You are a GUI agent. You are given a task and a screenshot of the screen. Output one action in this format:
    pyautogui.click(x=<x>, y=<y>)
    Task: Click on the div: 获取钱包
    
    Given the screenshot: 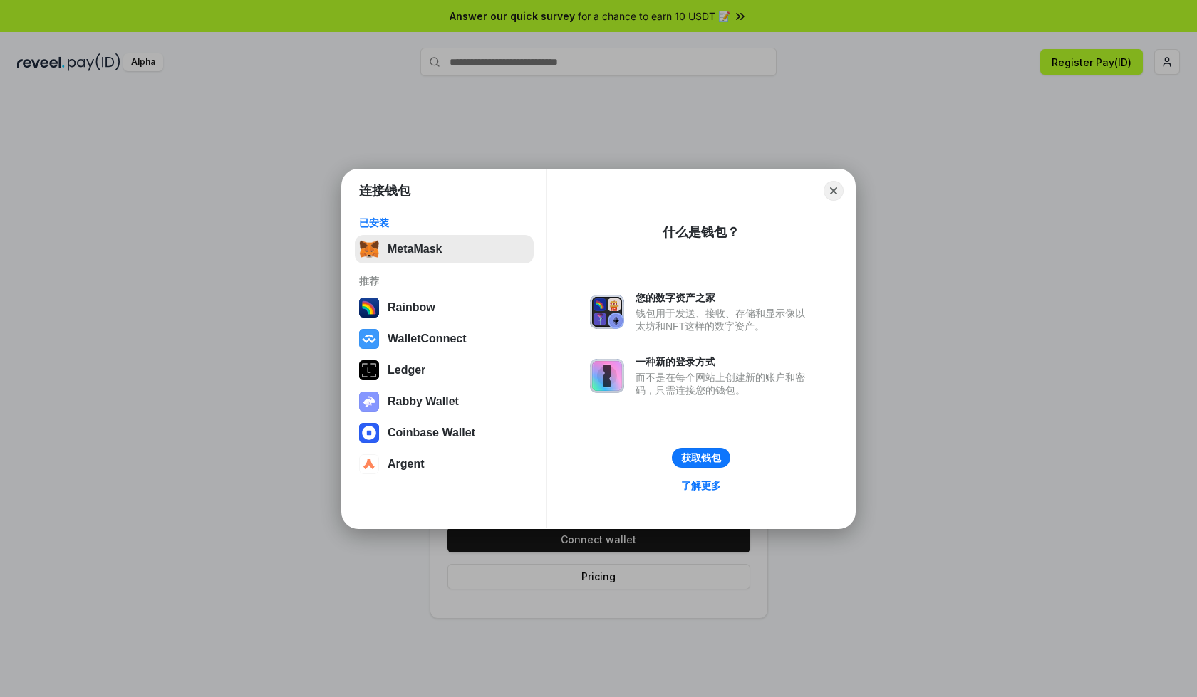 What is the action you would take?
    pyautogui.click(x=701, y=458)
    